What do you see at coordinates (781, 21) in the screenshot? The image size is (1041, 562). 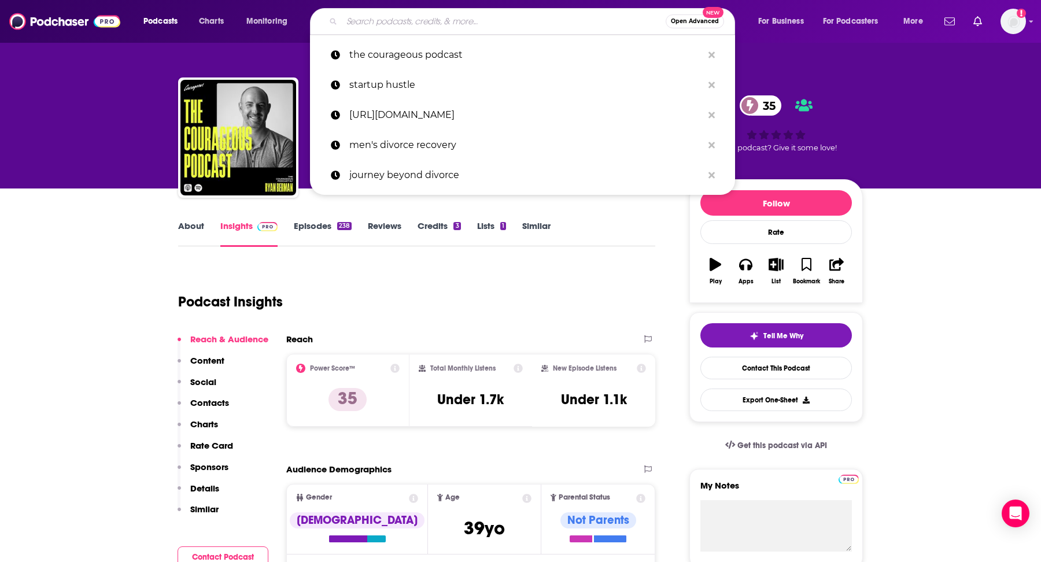 I see `span: For Business` at bounding box center [781, 21].